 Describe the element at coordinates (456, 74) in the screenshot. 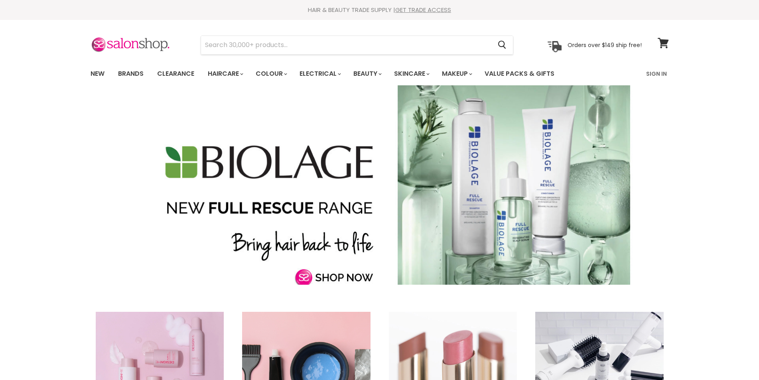

I see `a: Makeup` at that location.